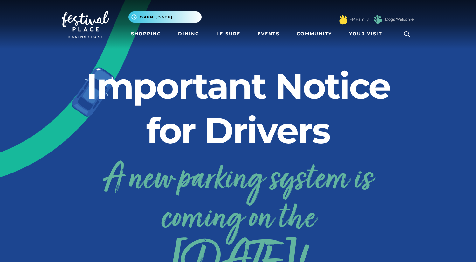 The image size is (476, 262). What do you see at coordinates (146, 34) in the screenshot?
I see `a: Shopping` at bounding box center [146, 34].